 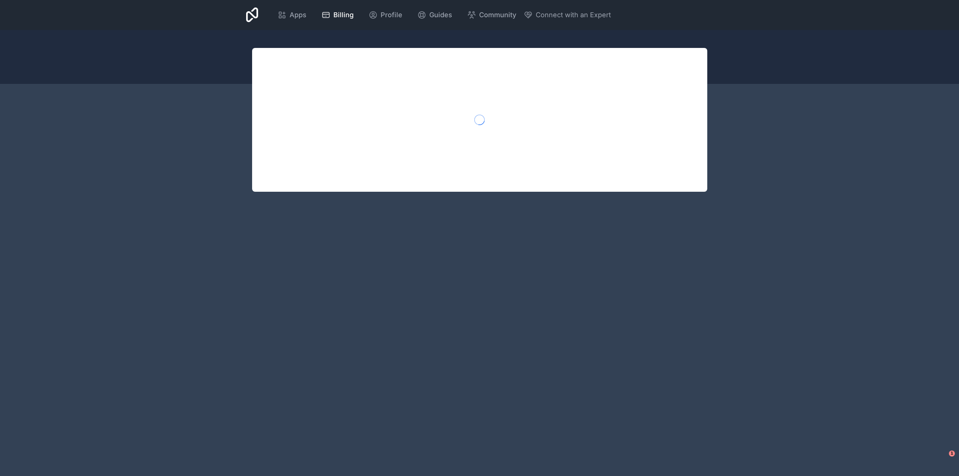 I want to click on span: Apps, so click(x=298, y=15).